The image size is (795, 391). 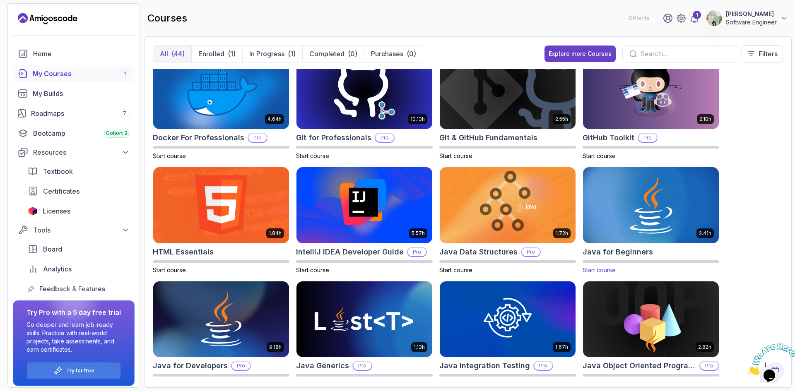 What do you see at coordinates (79, 211) in the screenshot?
I see `a: licenses` at bounding box center [79, 211].